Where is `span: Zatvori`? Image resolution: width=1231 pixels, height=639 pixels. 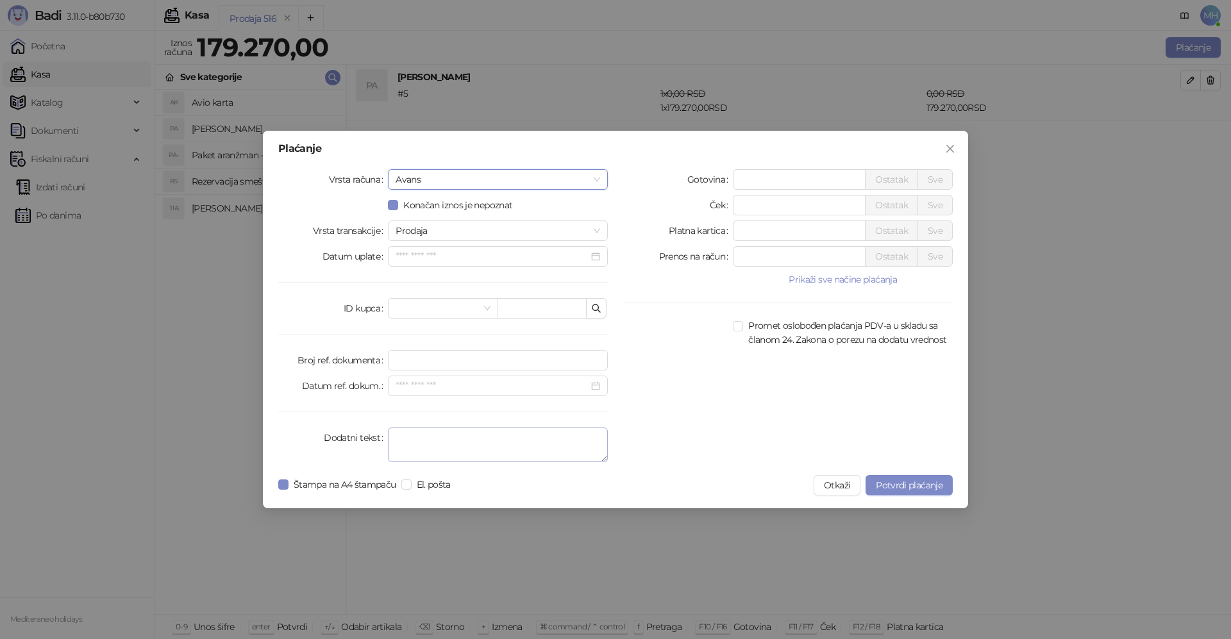
span: Zatvori is located at coordinates (950, 149).